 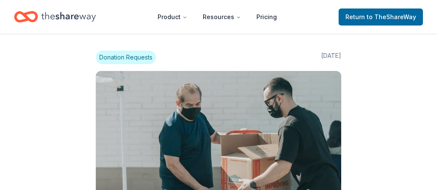 What do you see at coordinates (381, 17) in the screenshot?
I see `span: Return` at bounding box center [381, 17].